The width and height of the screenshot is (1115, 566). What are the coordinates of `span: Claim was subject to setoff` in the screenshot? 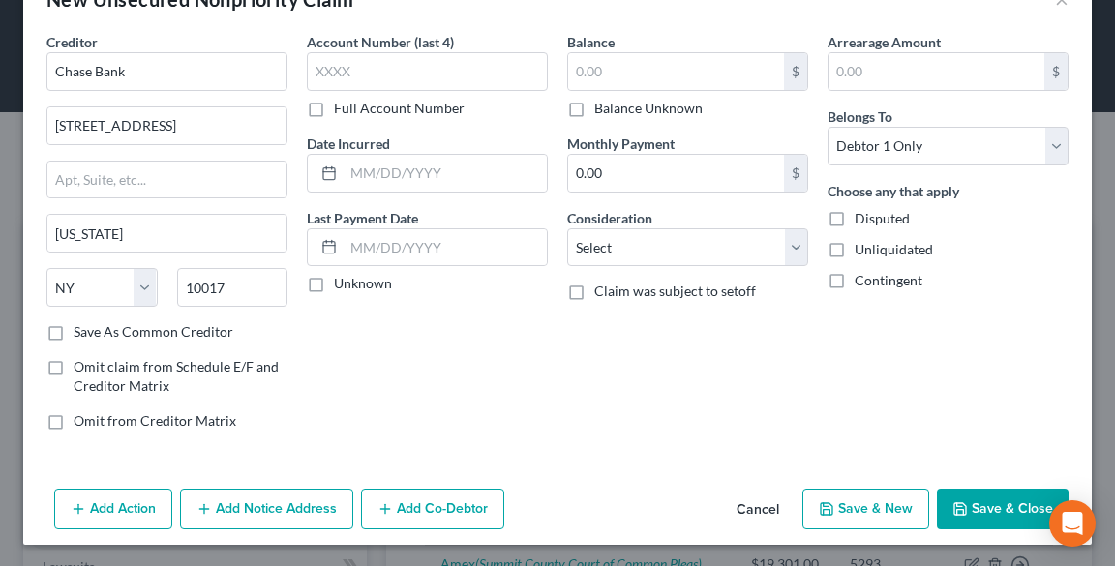 It's located at (675, 290).